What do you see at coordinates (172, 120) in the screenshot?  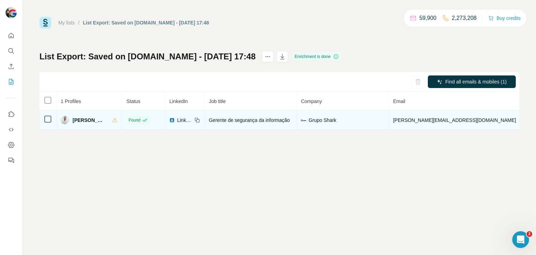 I see `img: LinkedIn logo` at bounding box center [172, 120].